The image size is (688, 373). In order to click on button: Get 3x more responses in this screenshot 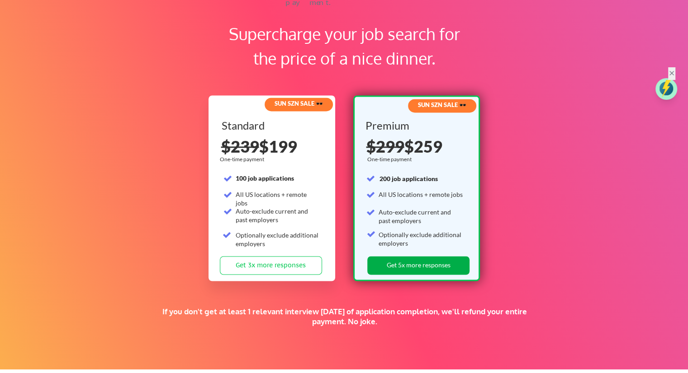, I will do `click(271, 265)`.